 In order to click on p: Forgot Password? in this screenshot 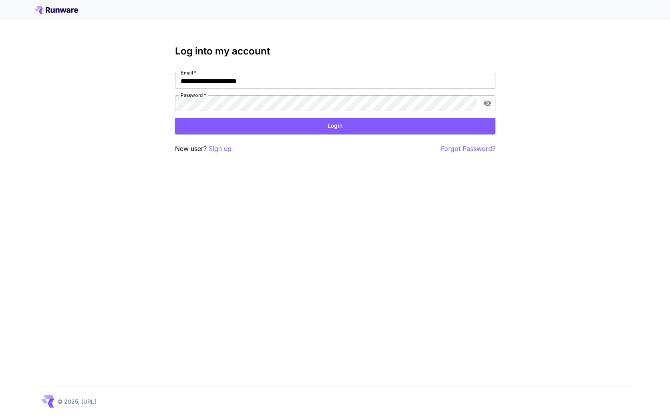, I will do `click(468, 149)`.